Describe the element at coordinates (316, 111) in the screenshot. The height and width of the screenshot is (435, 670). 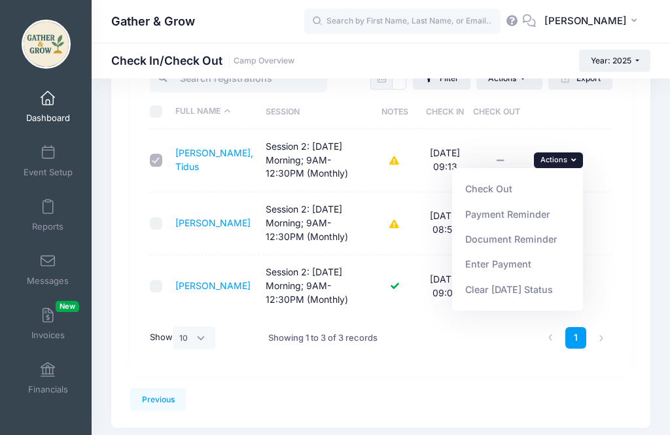
I see `th: Session: activate to sort column ascending` at that location.